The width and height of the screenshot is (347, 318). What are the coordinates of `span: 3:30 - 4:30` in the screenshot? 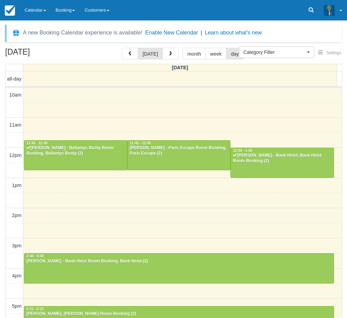 It's located at (35, 256).